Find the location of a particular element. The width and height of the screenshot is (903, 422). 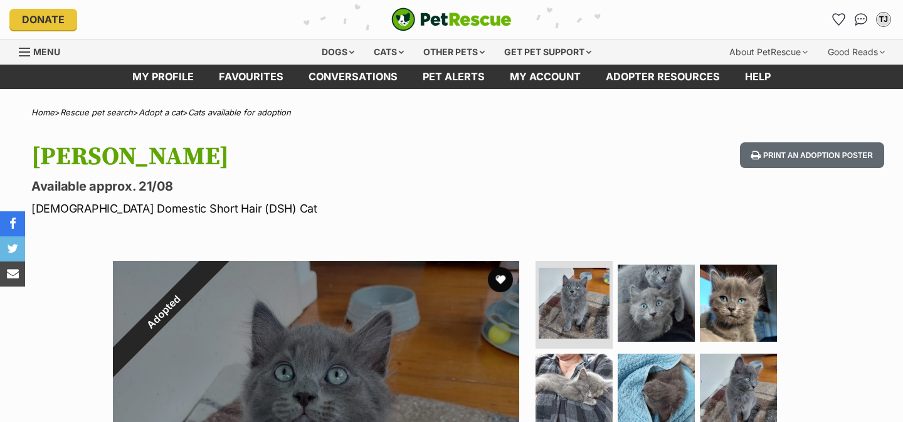

div: Get pet support is located at coordinates (547, 52).